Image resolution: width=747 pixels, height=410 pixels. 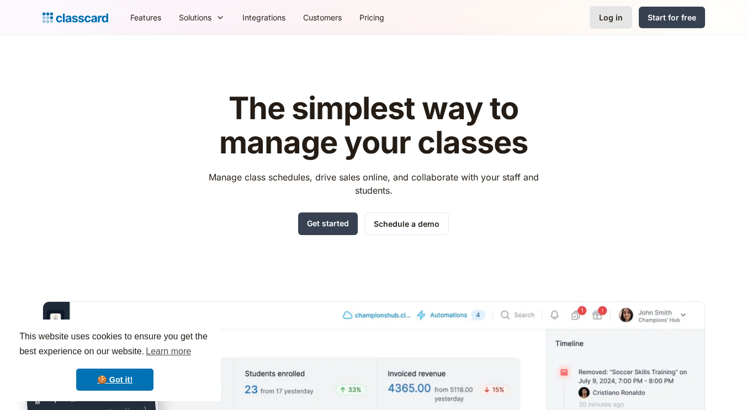 I want to click on a: Features, so click(x=146, y=17).